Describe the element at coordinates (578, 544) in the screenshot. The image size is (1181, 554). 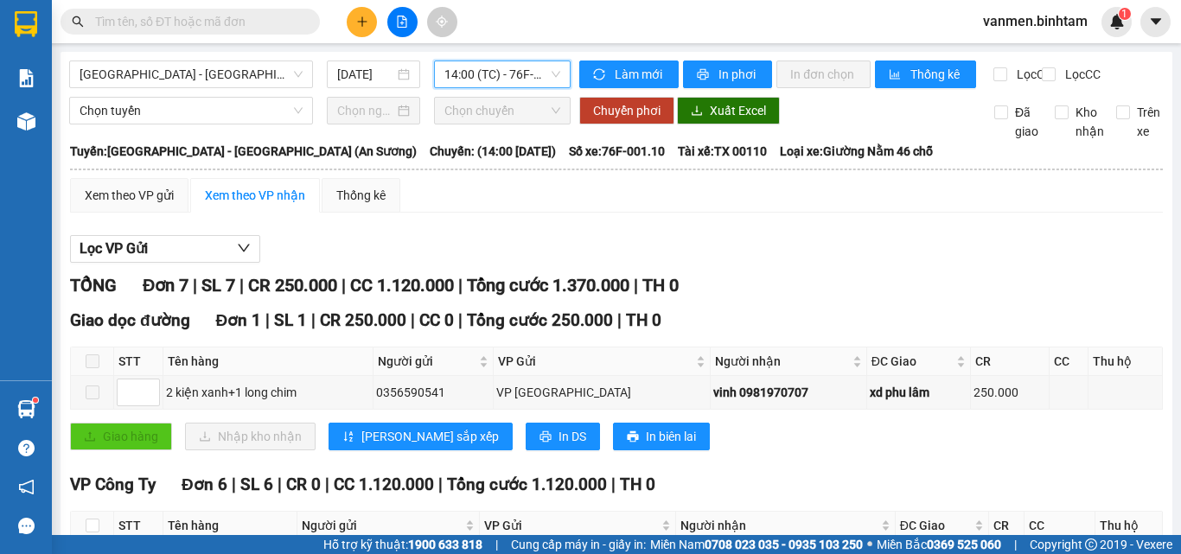
I see `span: Cung cấp máy in - giấy in:` at that location.